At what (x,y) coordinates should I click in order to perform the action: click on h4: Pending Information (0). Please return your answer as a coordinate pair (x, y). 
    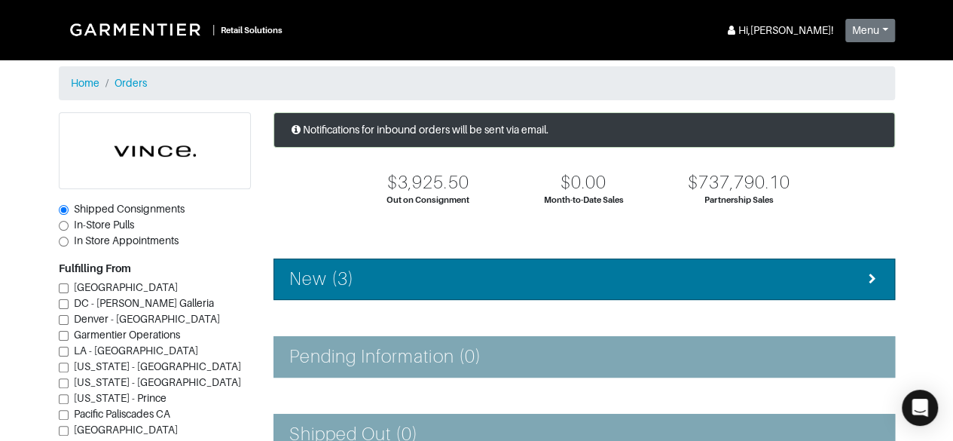
    Looking at the image, I should click on (385, 356).